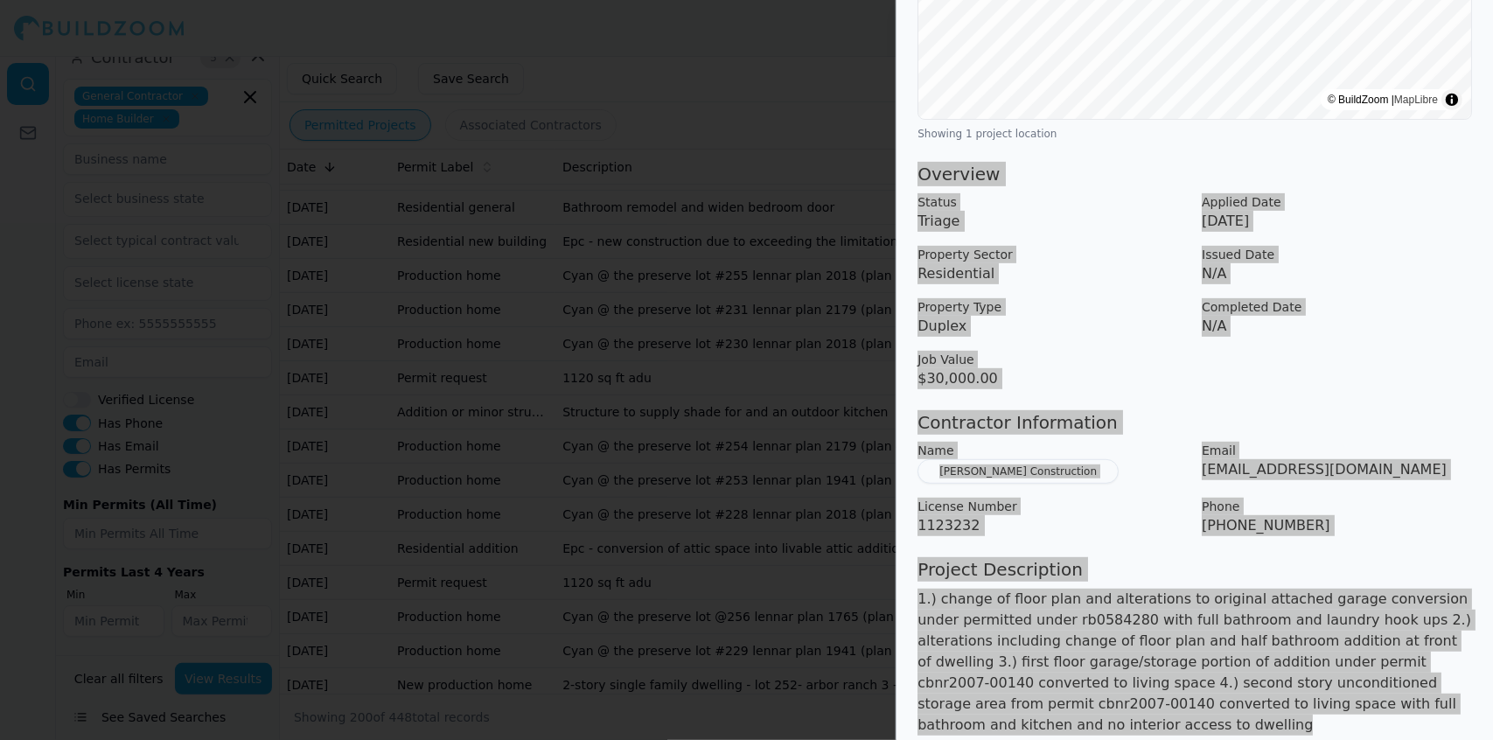 This screenshot has width=1493, height=740. I want to click on div: Showing 1 project location, so click(1194, 134).